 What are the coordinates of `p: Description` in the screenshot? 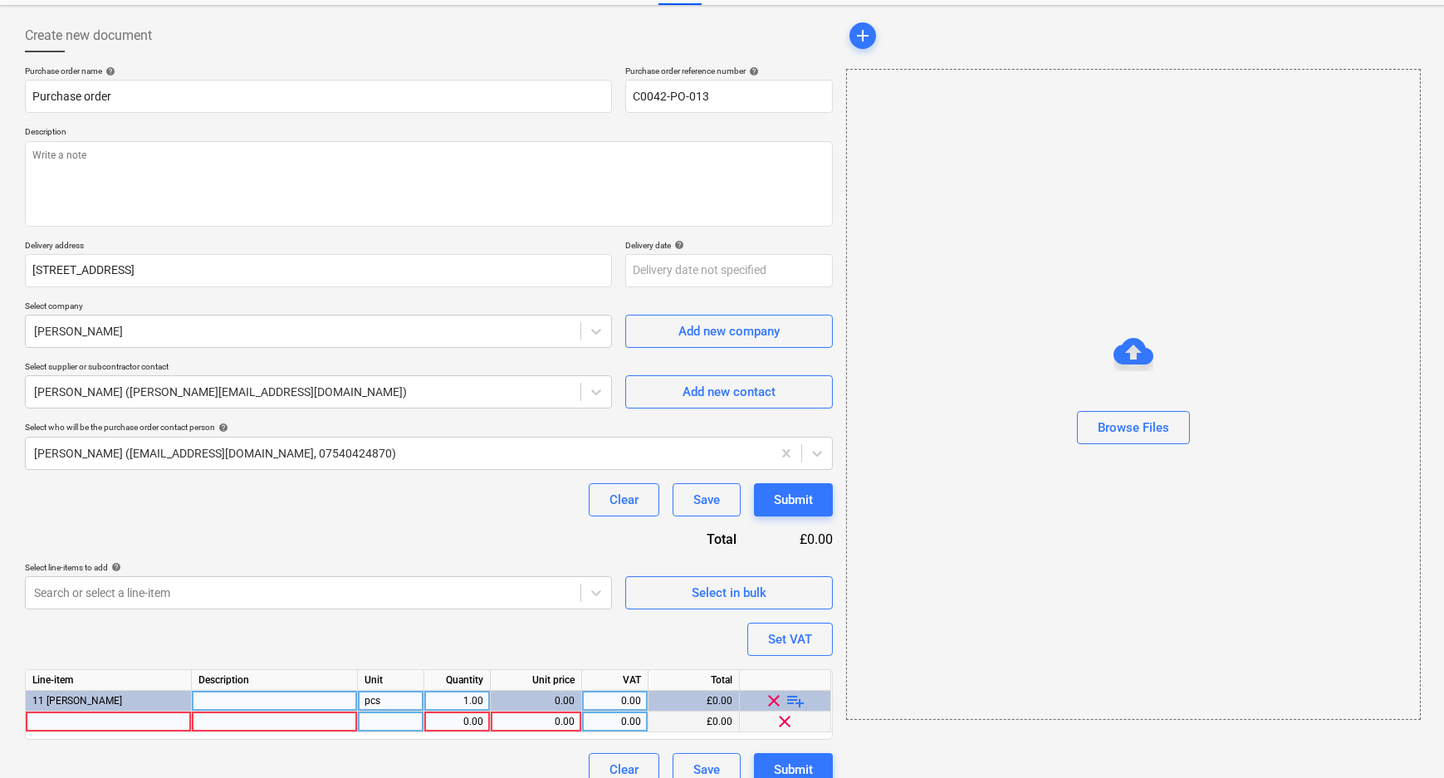 It's located at (428, 133).